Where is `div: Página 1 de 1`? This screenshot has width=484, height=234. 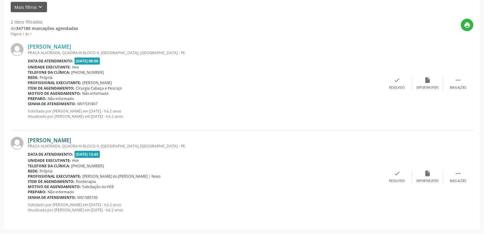 div: Página 1 de 1 is located at coordinates (44, 34).